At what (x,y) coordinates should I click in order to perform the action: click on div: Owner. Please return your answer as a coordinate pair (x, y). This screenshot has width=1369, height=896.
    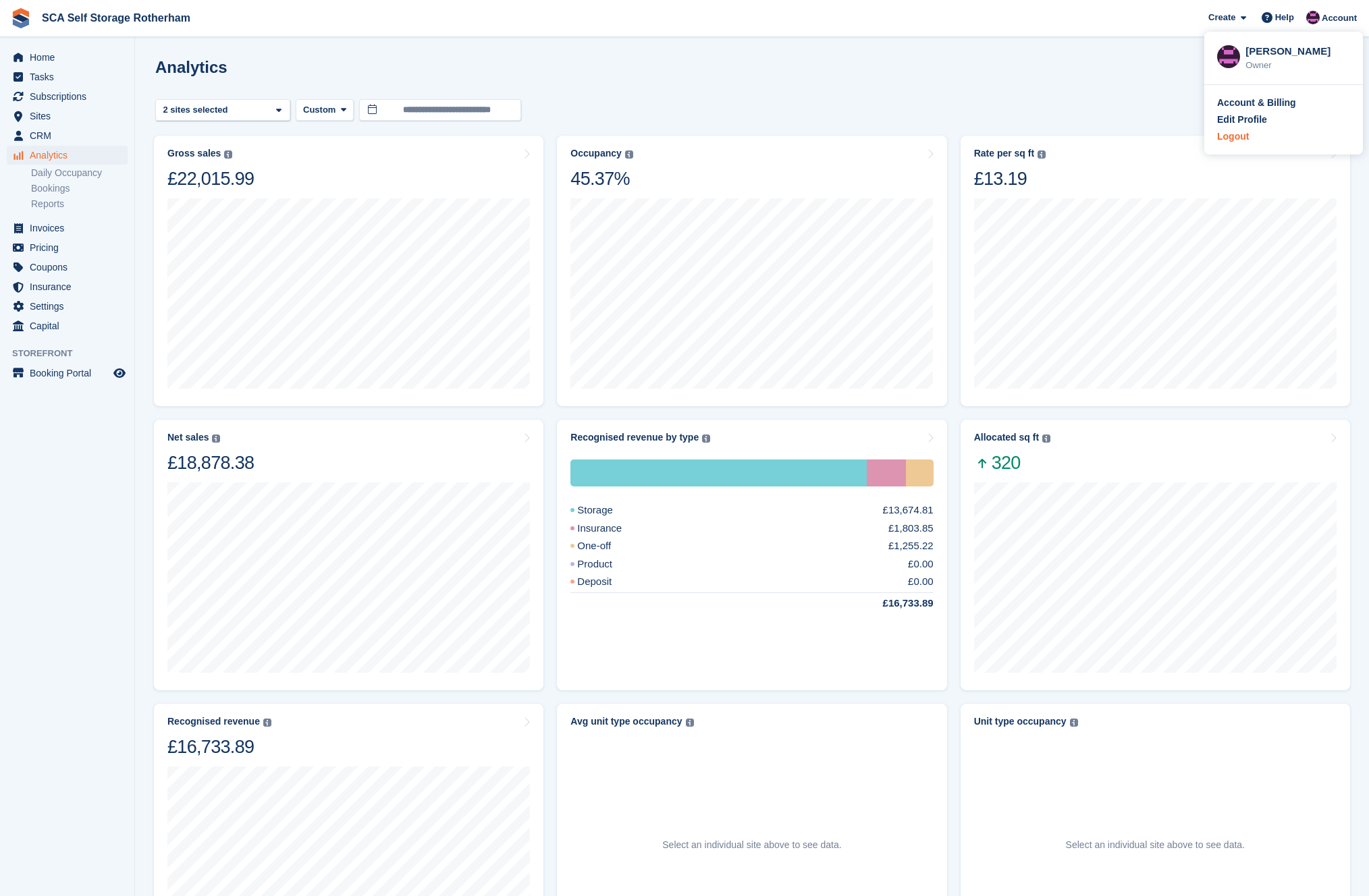
    Looking at the image, I should click on (1298, 66).